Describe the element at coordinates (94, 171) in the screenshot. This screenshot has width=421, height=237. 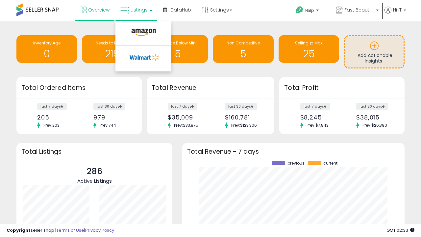
I see `p: 286` at that location.